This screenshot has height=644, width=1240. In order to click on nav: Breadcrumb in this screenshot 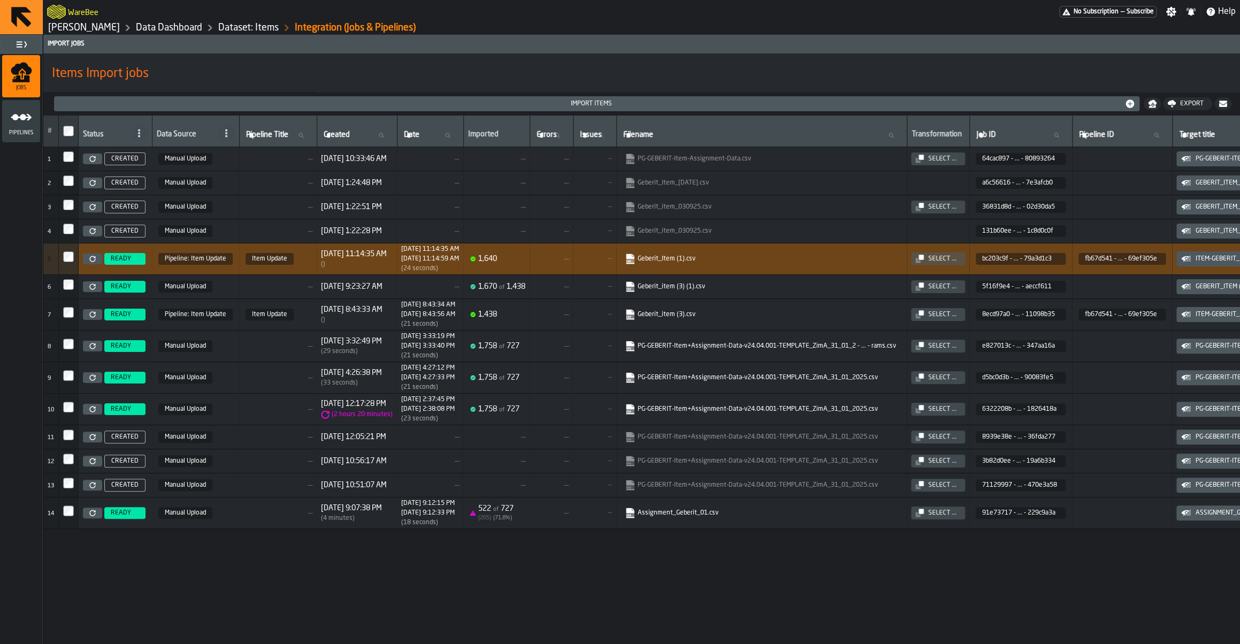, I will do `click(344, 28)`.